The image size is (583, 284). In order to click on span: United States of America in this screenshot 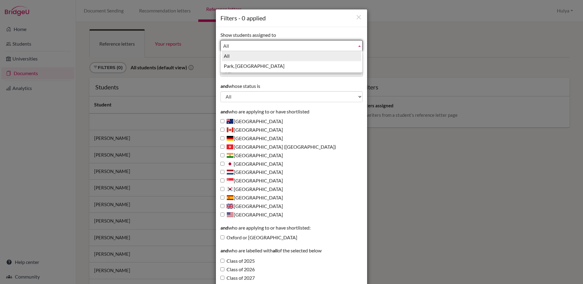, I will do `click(230, 214)`.